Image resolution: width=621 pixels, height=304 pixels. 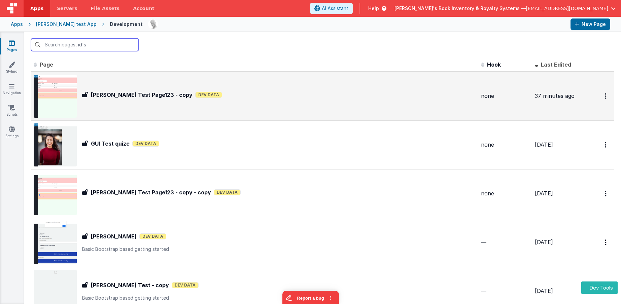 What do you see at coordinates (105, 8) in the screenshot?
I see `span: File Assets` at bounding box center [105, 8].